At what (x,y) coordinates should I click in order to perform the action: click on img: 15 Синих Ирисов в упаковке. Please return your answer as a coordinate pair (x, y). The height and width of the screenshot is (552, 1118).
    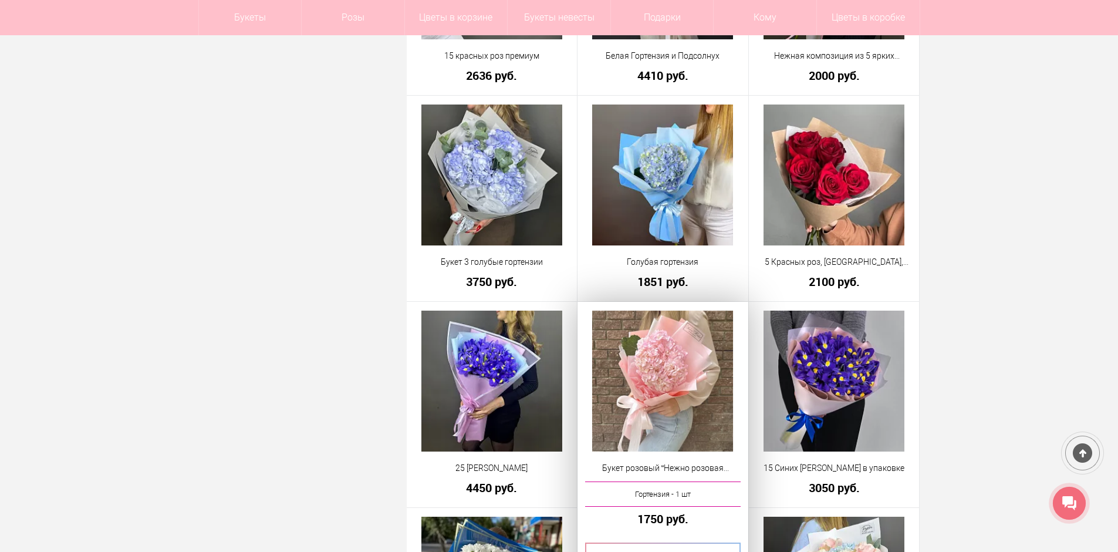
    Looking at the image, I should click on (834, 381).